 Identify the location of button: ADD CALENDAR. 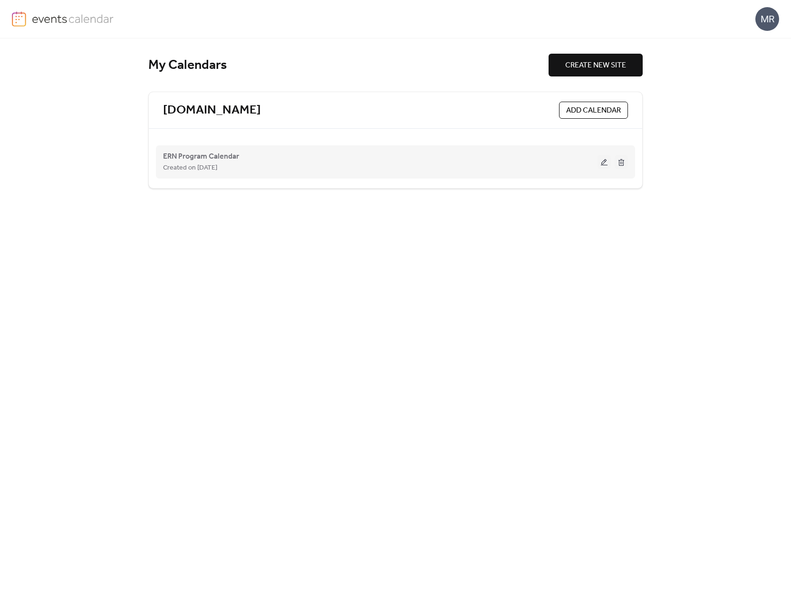
(593, 110).